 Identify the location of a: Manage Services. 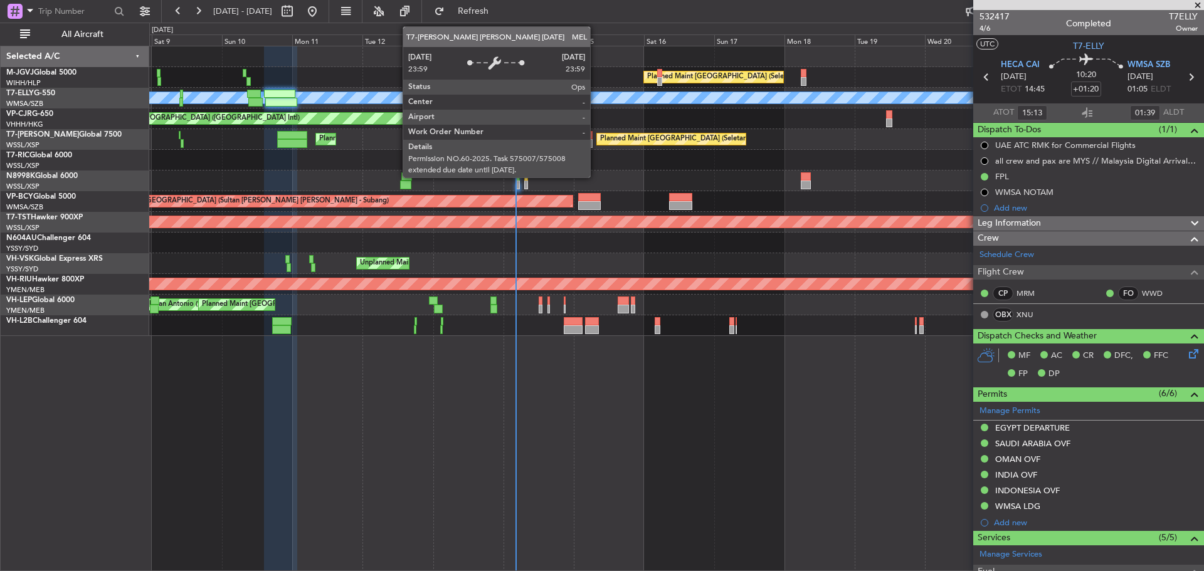
(1011, 555).